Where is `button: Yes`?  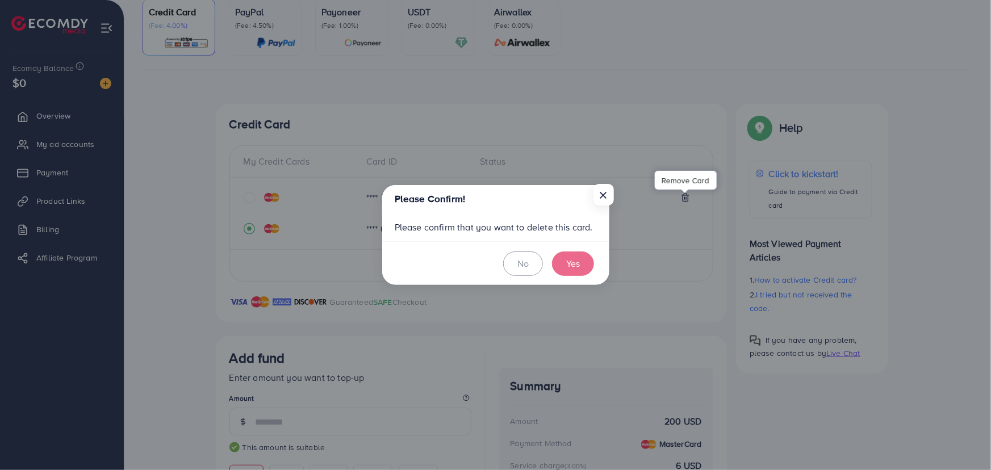
button: Yes is located at coordinates (573, 264).